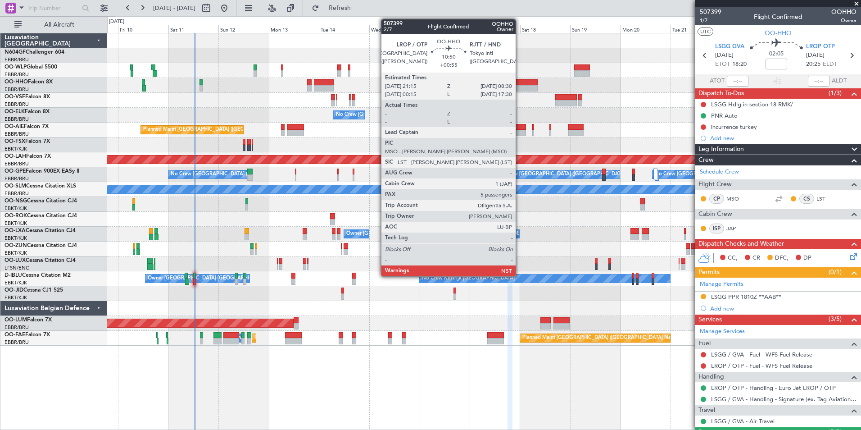  What do you see at coordinates (710, 319) in the screenshot?
I see `span: Services` at bounding box center [710, 319].